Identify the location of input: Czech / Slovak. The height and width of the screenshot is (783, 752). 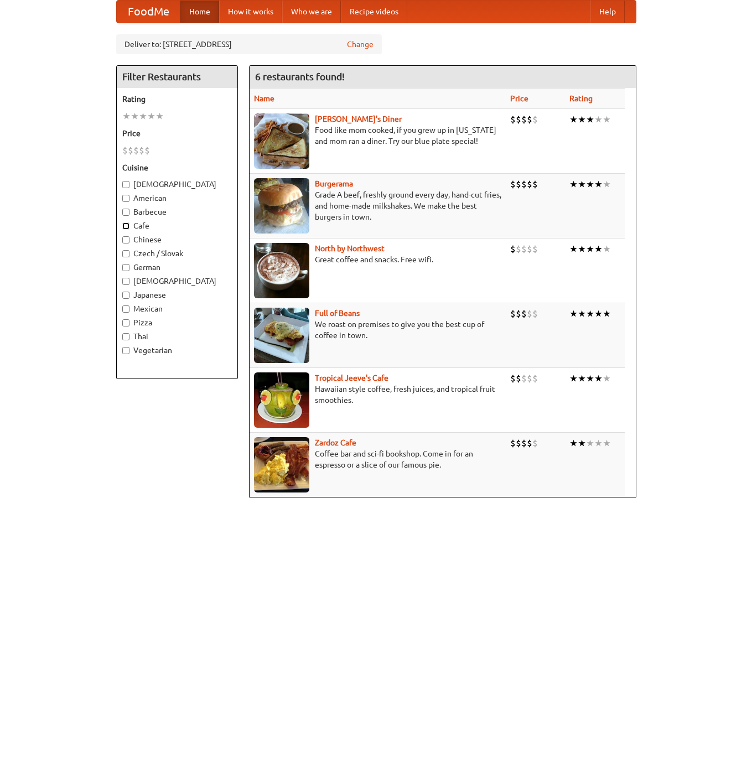
(126, 253).